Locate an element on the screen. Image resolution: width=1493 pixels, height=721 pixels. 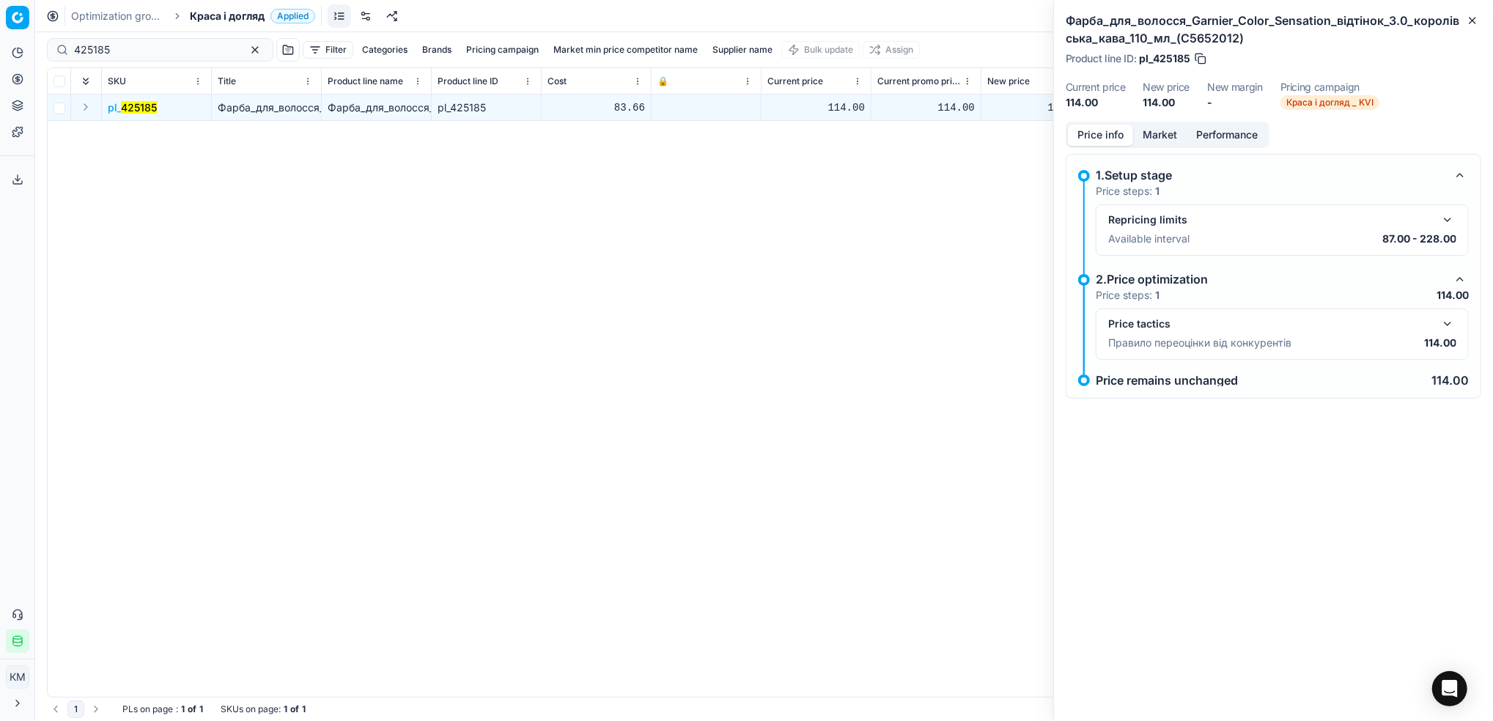
div: Open Intercom Messenger is located at coordinates (1450, 689).